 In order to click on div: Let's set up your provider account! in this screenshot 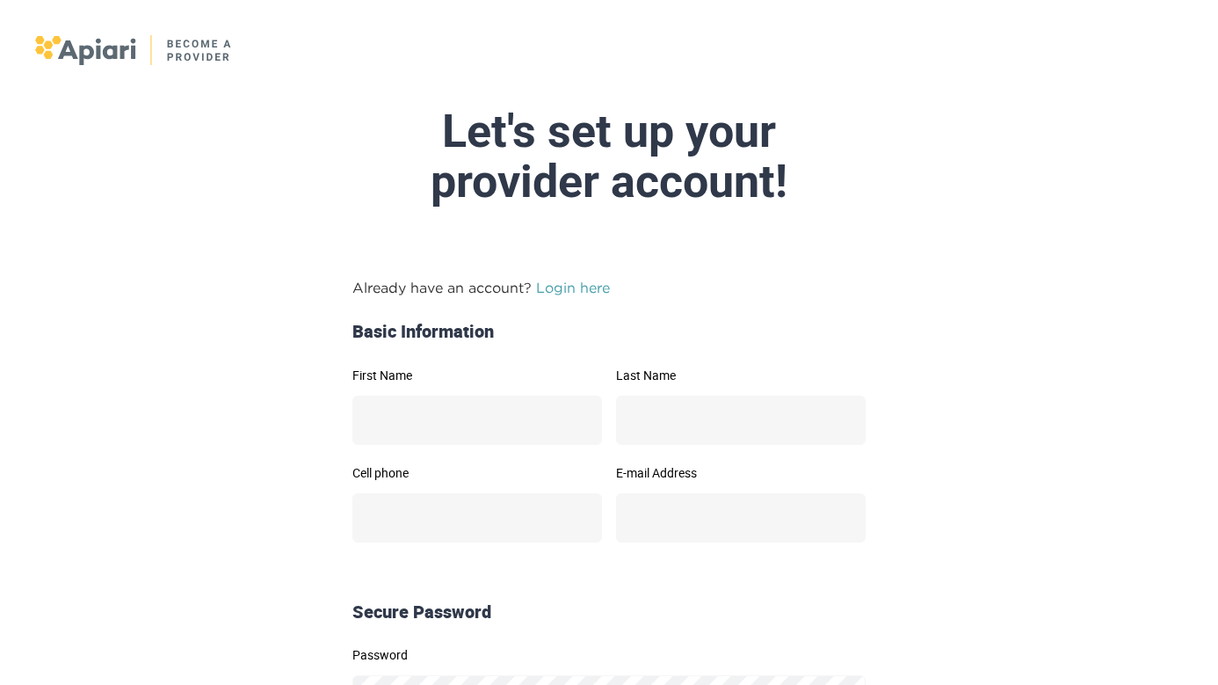, I will do `click(609, 156)`.